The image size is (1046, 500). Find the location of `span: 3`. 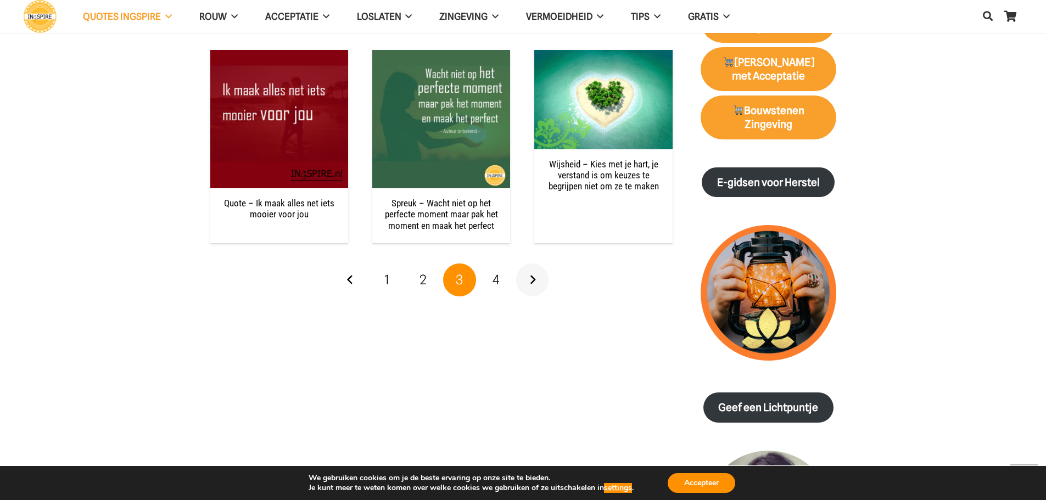

span: 3 is located at coordinates (459, 279).